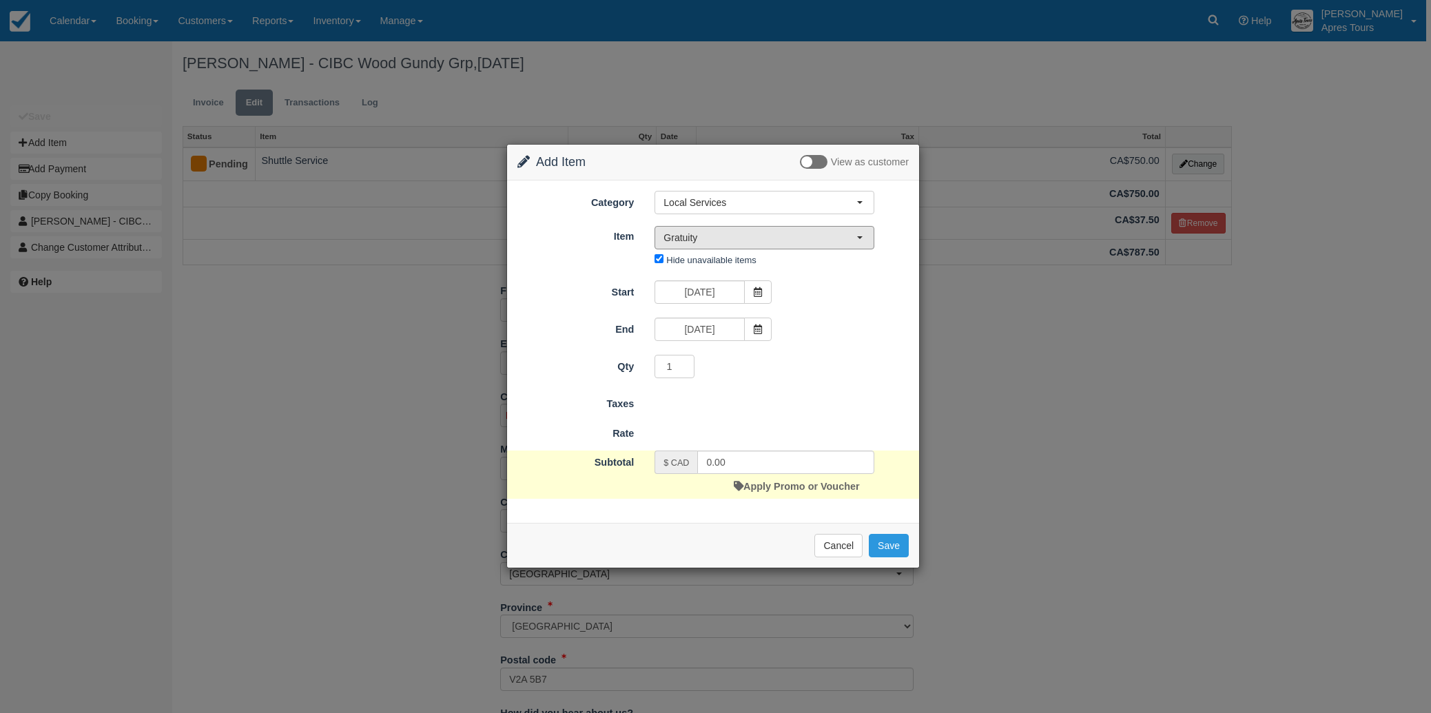 The width and height of the screenshot is (1431, 713). I want to click on label: Start, so click(575, 290).